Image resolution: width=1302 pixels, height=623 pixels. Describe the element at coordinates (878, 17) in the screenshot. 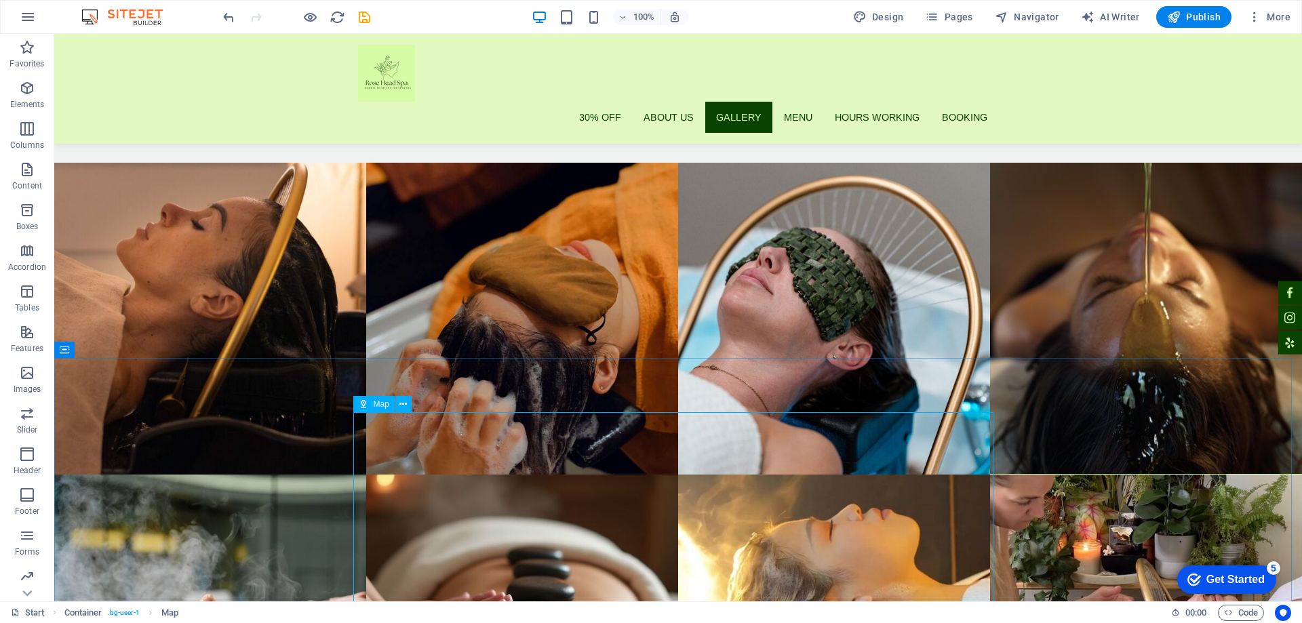

I see `span: Design` at that location.